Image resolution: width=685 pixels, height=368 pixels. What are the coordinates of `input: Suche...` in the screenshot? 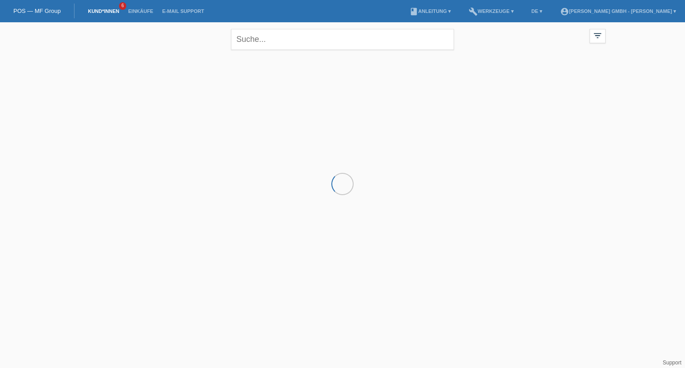 It's located at (343, 39).